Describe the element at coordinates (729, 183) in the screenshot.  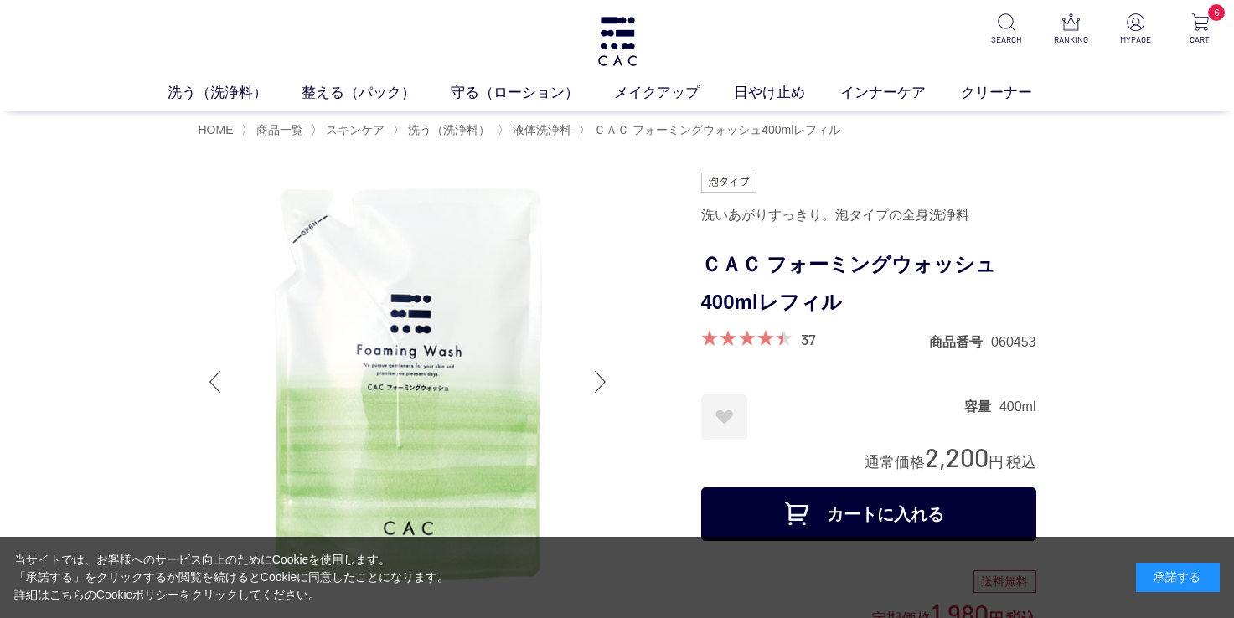
I see `img: 泡タイプ` at that location.